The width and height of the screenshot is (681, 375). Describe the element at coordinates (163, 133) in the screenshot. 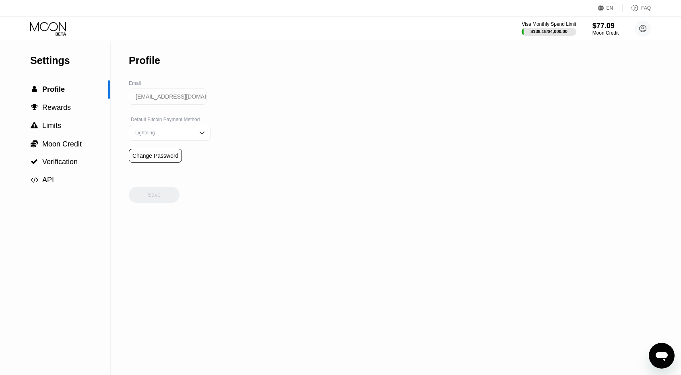

I see `div: Lightning` at that location.